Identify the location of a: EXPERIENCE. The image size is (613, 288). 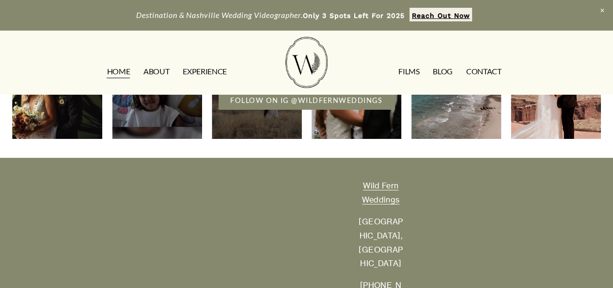
(205, 71).